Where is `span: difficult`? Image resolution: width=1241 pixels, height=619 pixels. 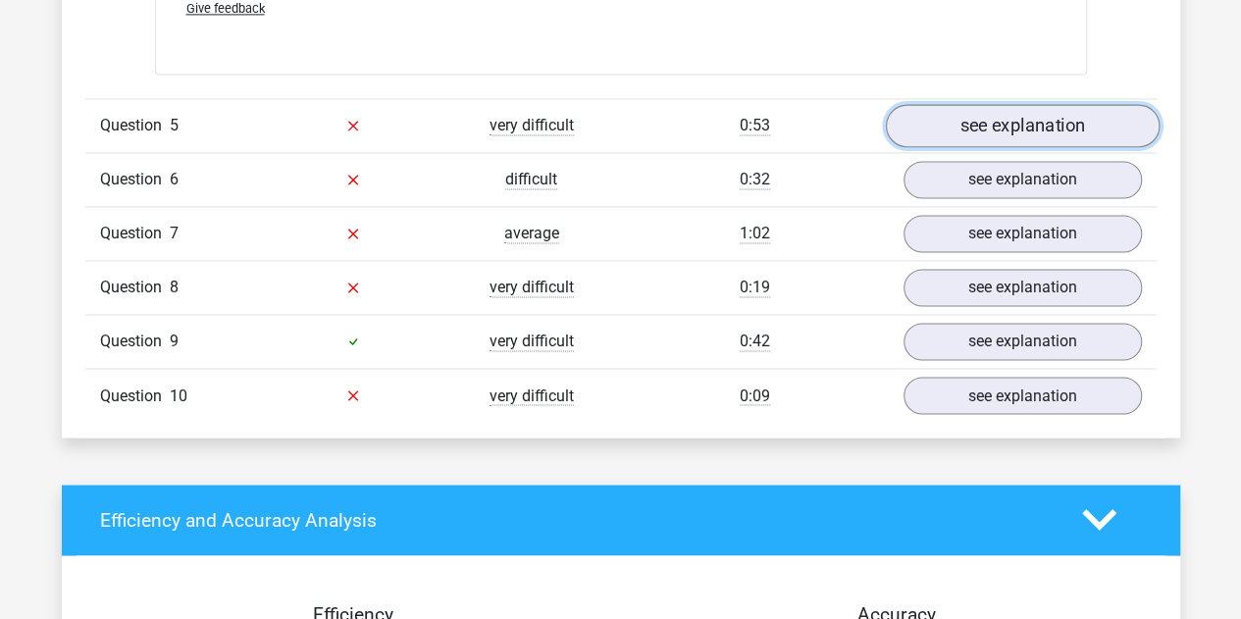
span: difficult is located at coordinates (531, 180).